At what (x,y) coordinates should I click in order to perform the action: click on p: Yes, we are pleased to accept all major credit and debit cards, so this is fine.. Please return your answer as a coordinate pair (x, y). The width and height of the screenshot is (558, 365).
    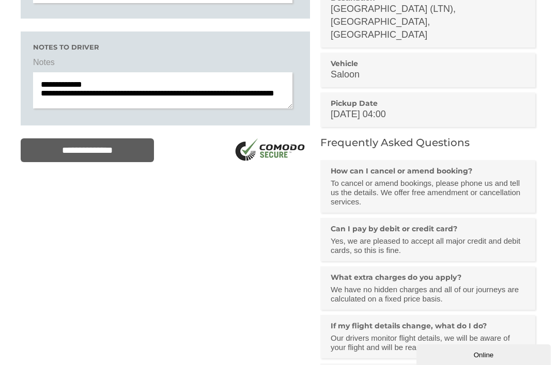
    Looking at the image, I should click on (428, 246).